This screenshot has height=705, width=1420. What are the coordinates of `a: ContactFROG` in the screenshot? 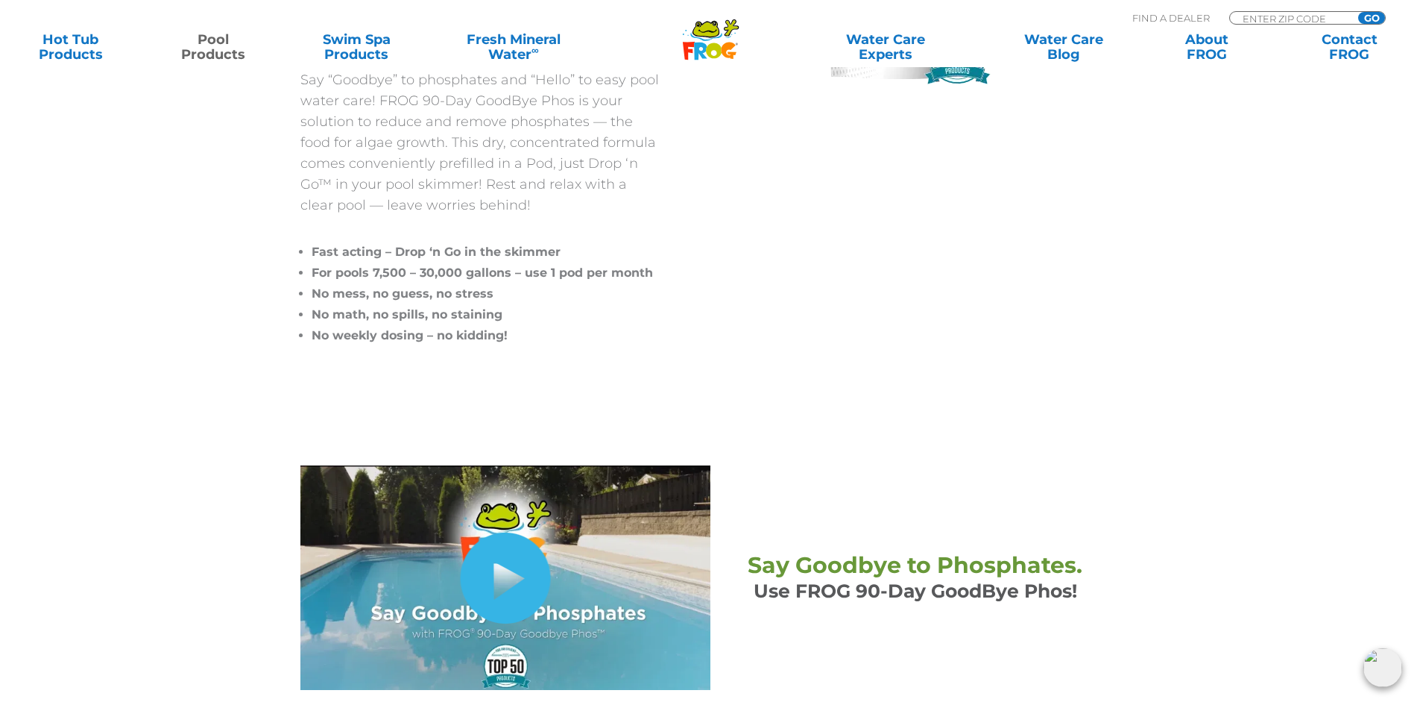 It's located at (1350, 47).